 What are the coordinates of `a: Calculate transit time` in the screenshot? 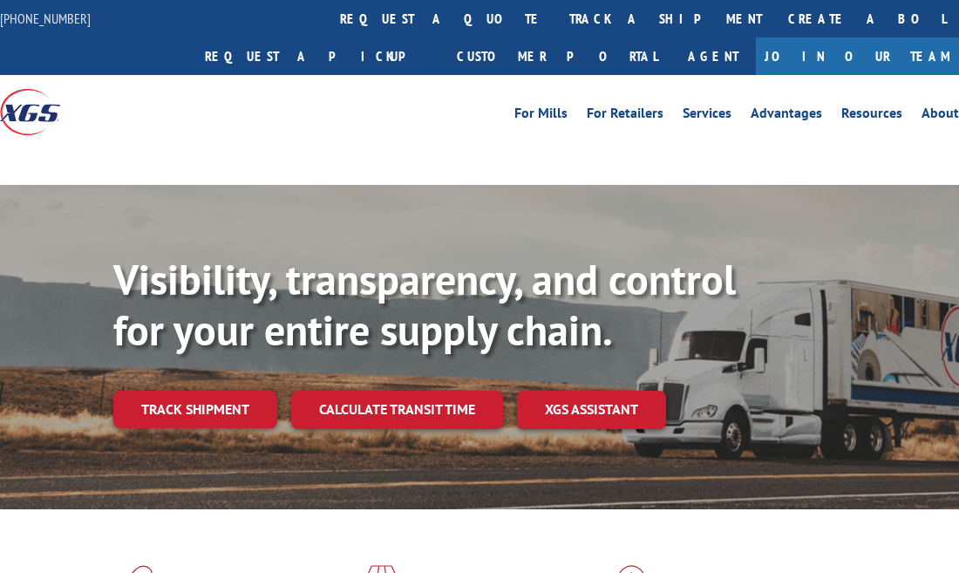 It's located at (397, 409).